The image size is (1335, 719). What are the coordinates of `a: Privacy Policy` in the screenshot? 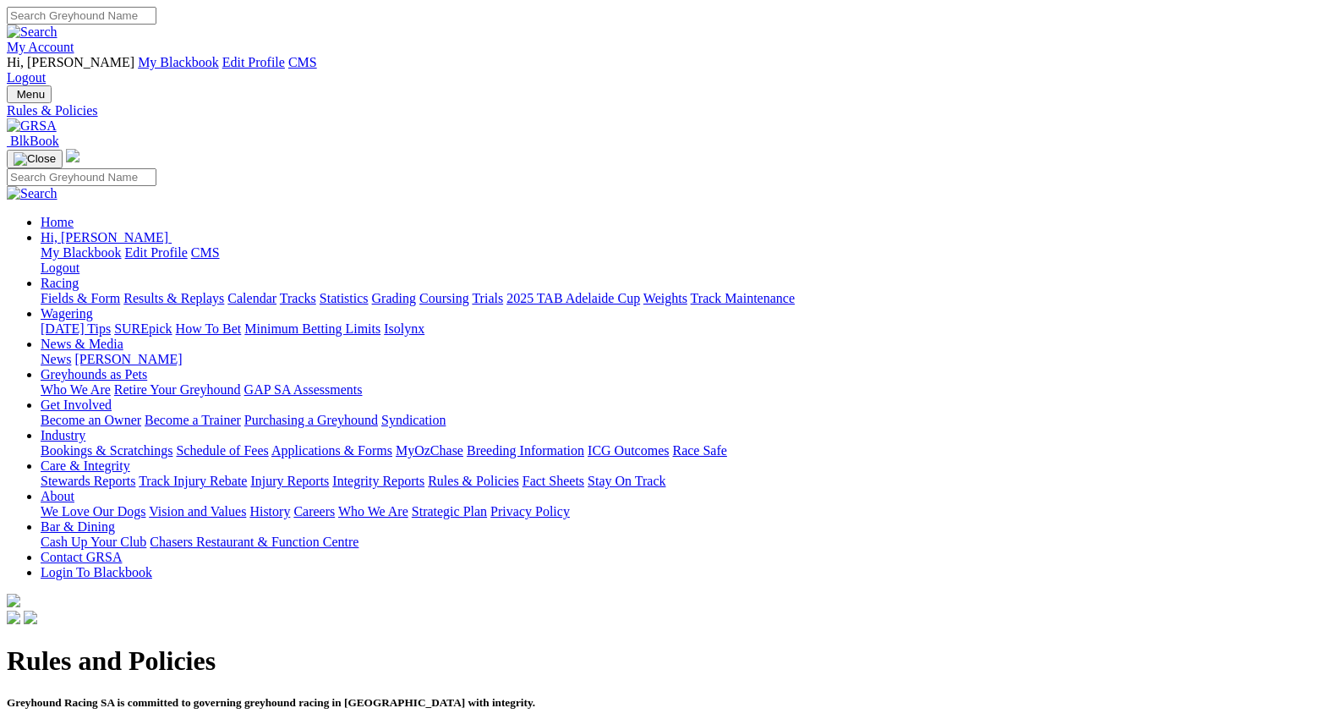 It's located at (530, 511).